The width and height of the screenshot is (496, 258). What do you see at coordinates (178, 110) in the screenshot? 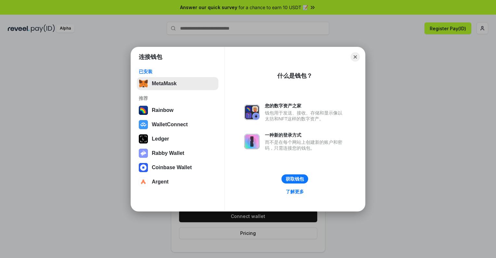
I see `button: Rainbow` at bounding box center [178, 110].